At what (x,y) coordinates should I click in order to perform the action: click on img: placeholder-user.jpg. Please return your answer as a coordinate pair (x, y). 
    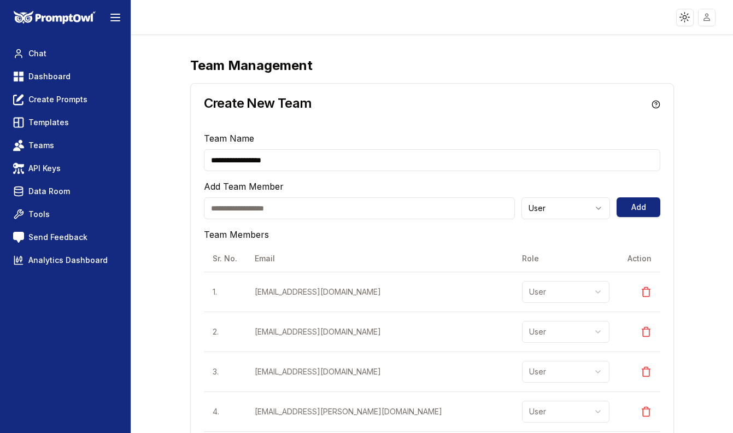
    Looking at the image, I should click on (707, 17).